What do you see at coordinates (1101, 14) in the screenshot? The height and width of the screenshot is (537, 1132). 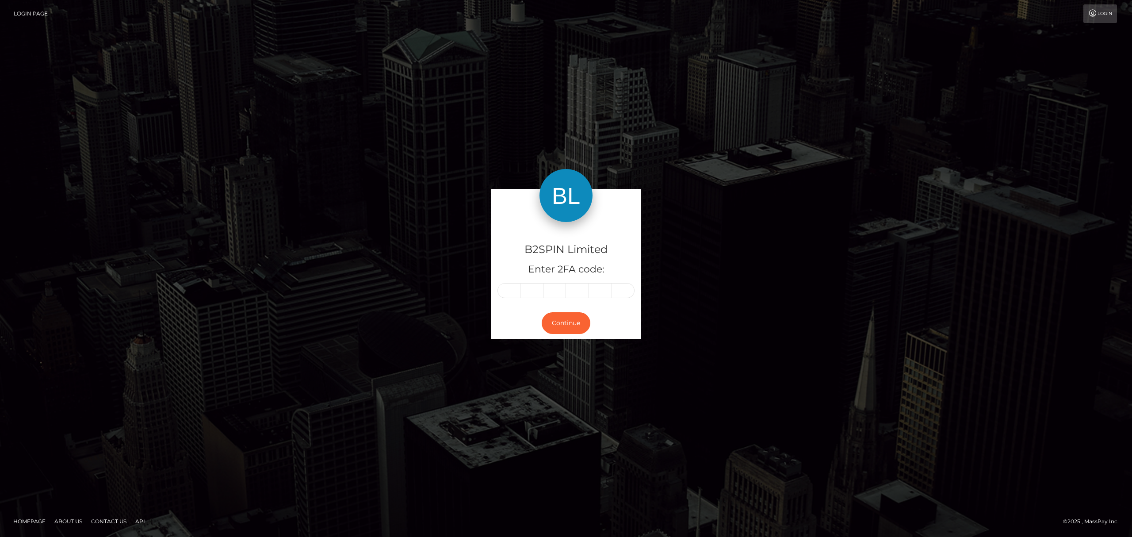 I see `a: Login` at bounding box center [1101, 14].